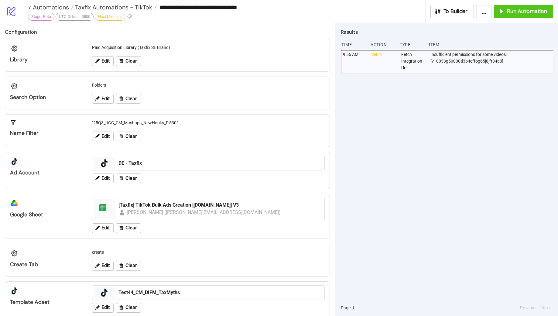 Image resolution: width=558 pixels, height=316 pixels. I want to click on div: Action, so click(383, 45).